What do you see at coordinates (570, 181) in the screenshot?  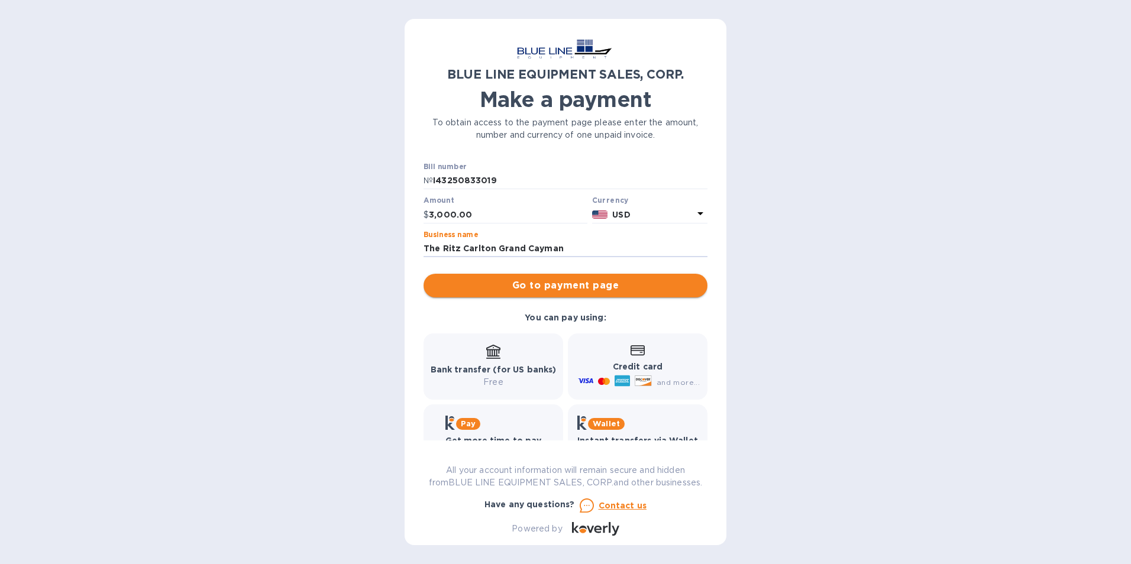 I see `input: Enter bill number` at bounding box center [570, 181].